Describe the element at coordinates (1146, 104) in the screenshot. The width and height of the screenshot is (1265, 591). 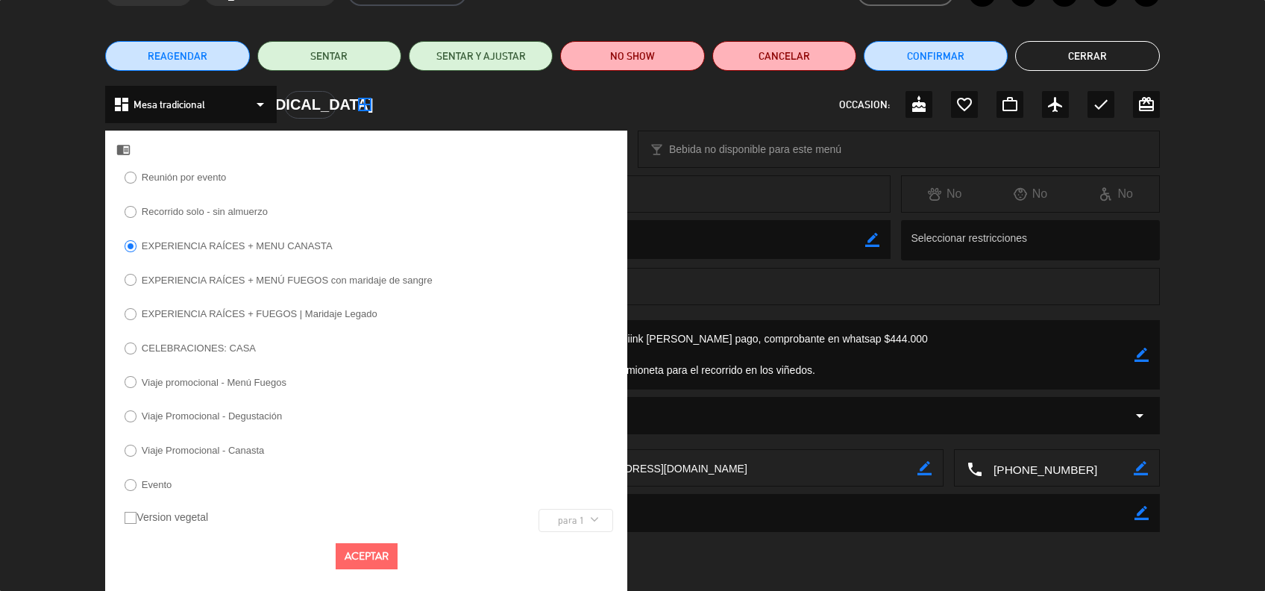
I see `i: card_giftcard` at that location.